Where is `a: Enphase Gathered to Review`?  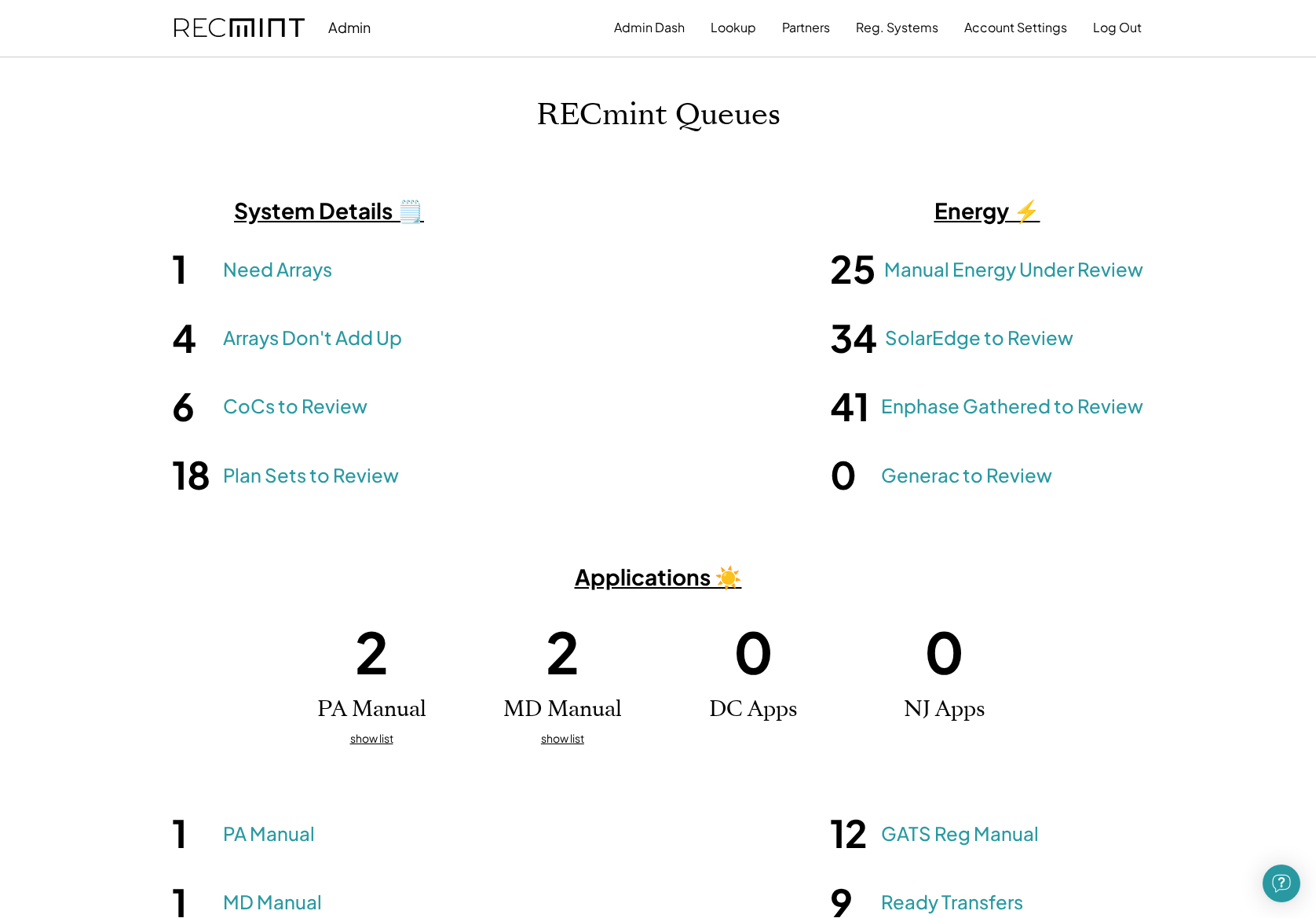
a: Enphase Gathered to Review is located at coordinates (1012, 406).